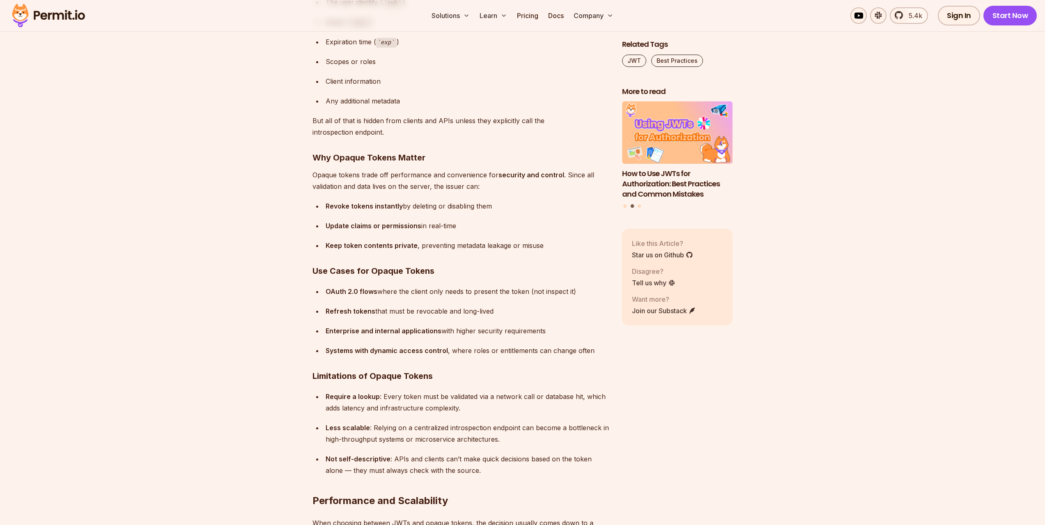  I want to click on a: Star us on Github, so click(662, 255).